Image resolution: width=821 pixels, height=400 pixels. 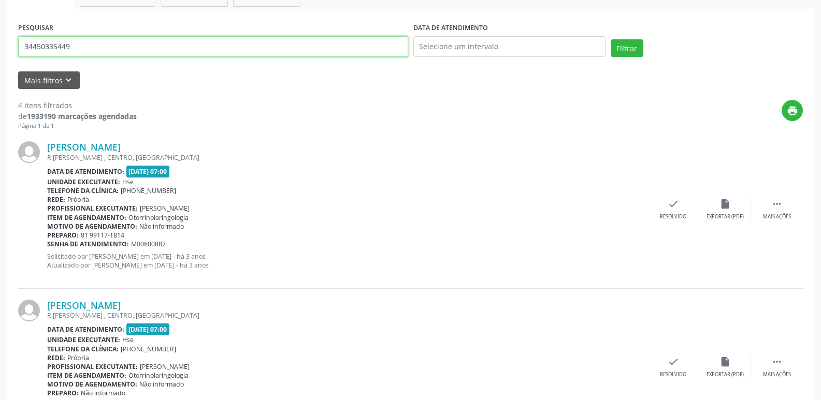 I want to click on i: keyboard_arrow_down, so click(x=68, y=80).